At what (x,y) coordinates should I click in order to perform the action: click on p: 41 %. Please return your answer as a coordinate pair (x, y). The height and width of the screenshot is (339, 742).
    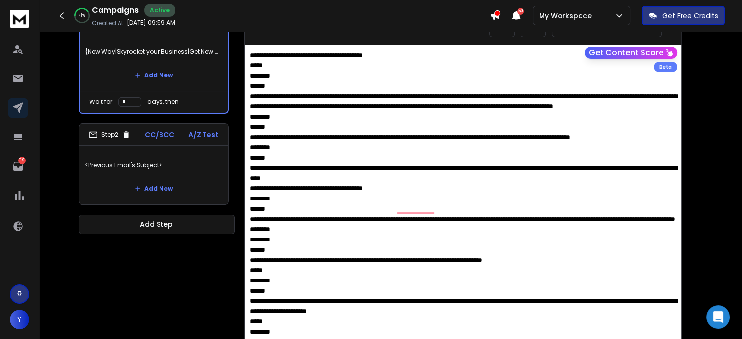
    Looking at the image, I should click on (82, 16).